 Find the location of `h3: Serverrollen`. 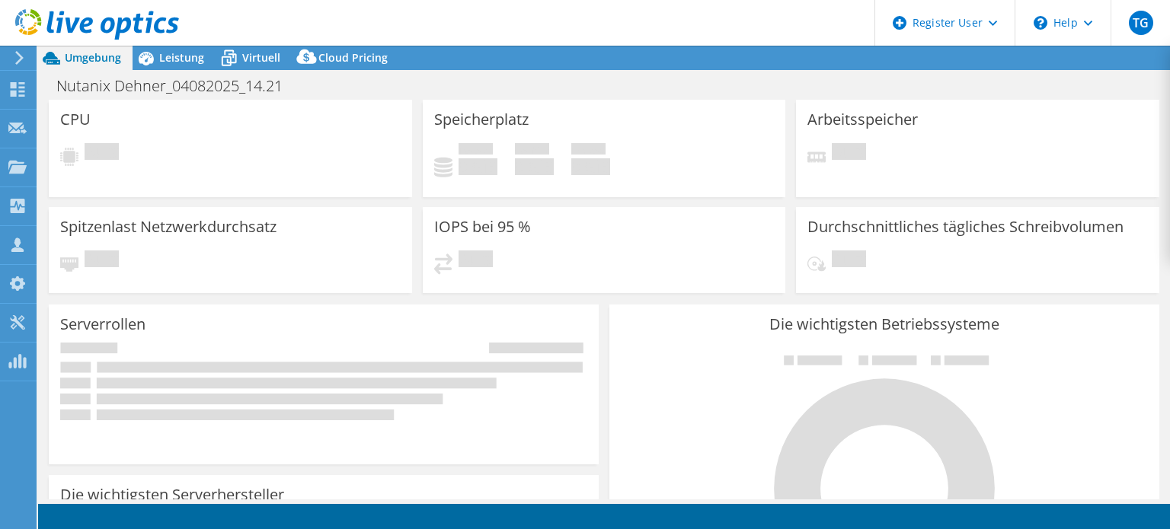

h3: Serverrollen is located at coordinates (103, 324).